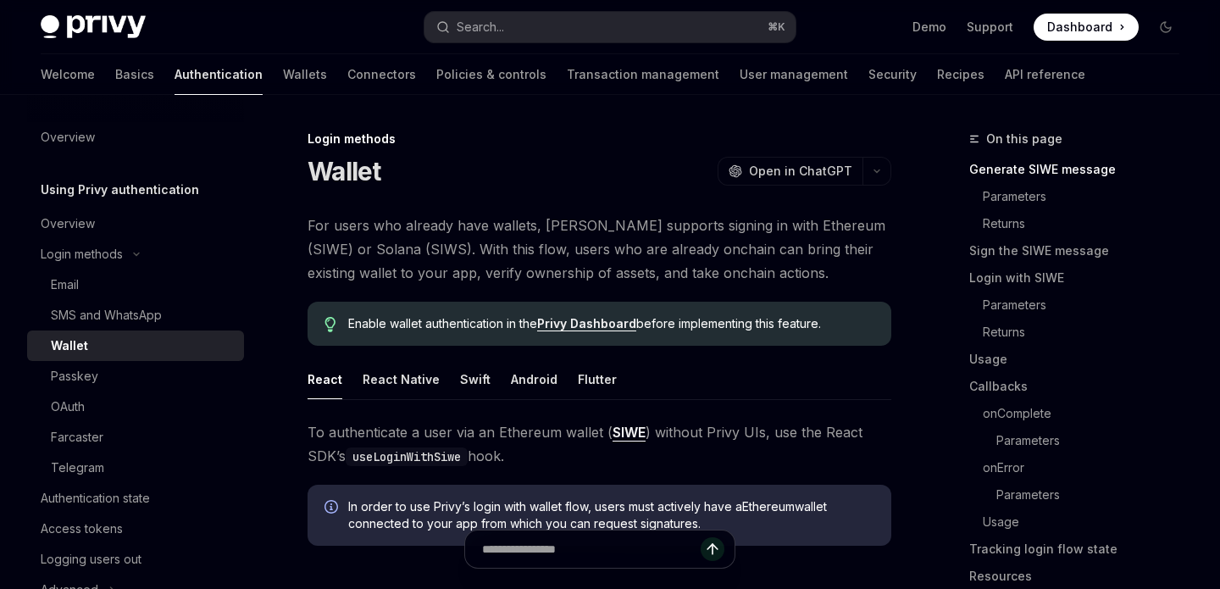 The width and height of the screenshot is (1220, 589). What do you see at coordinates (1088, 468) in the screenshot?
I see `a: onError` at bounding box center [1088, 468].